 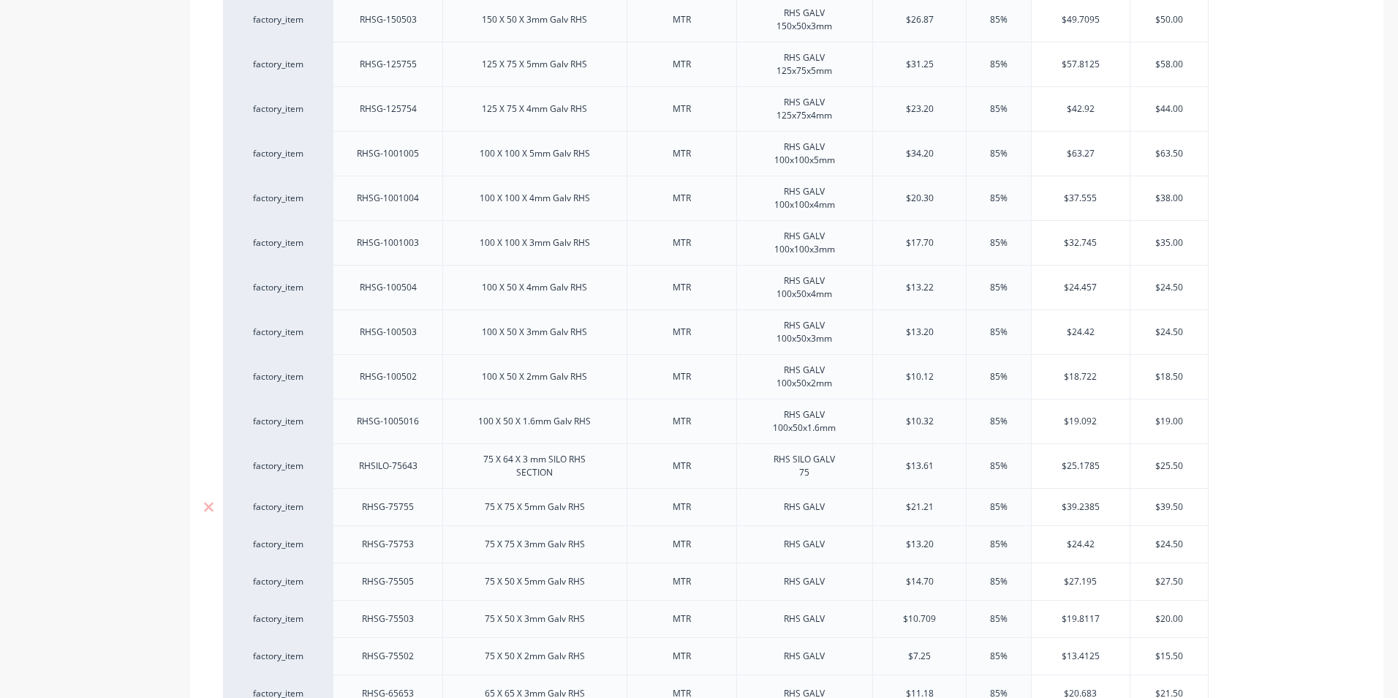 What do you see at coordinates (388, 544) in the screenshot?
I see `div: RHSG-75753` at bounding box center [388, 544].